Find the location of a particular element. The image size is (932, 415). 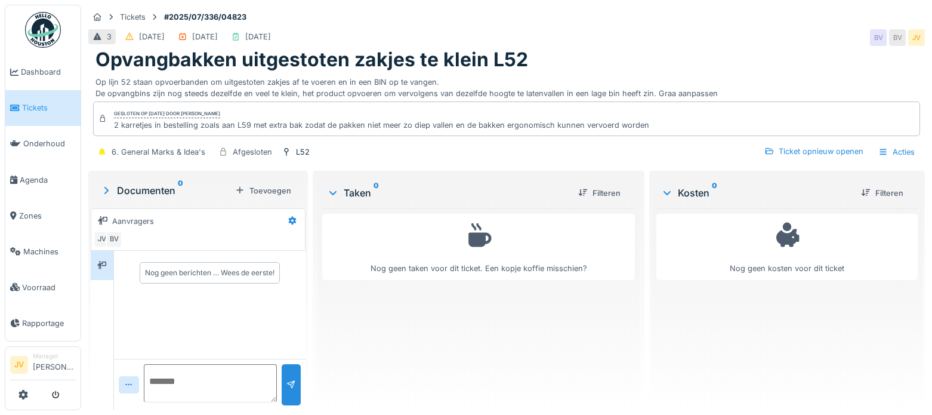

span: Voorraad is located at coordinates (49, 287).